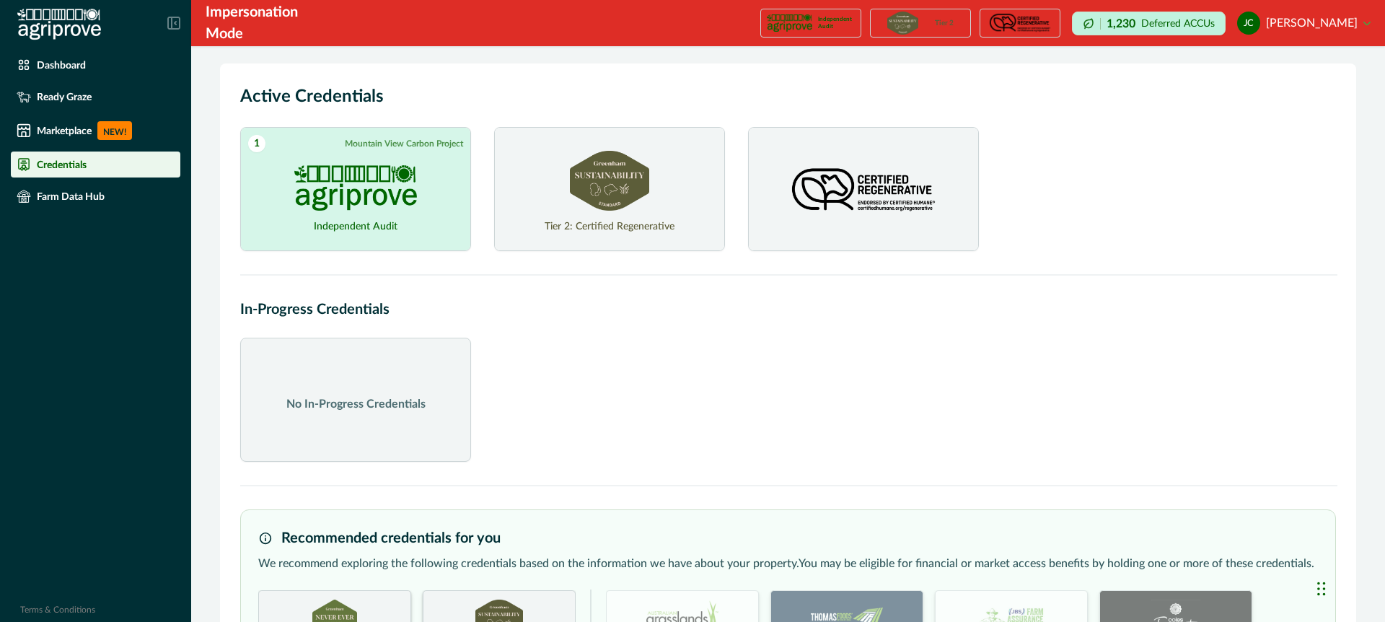 The image size is (1385, 622). I want to click on a: Farm Data Hub, so click(95, 196).